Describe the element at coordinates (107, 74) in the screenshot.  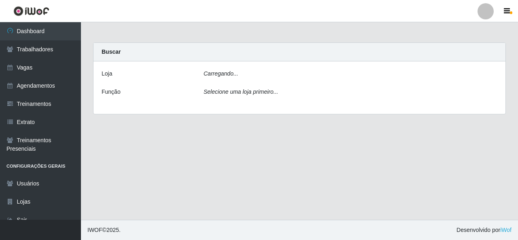
I see `label: Loja` at that location.